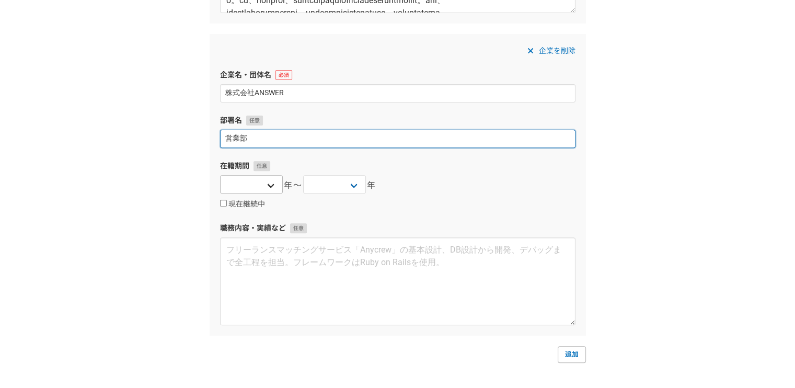  Describe the element at coordinates (398, 228) in the screenshot. I see `label: 職務内容・実績など` at that location.